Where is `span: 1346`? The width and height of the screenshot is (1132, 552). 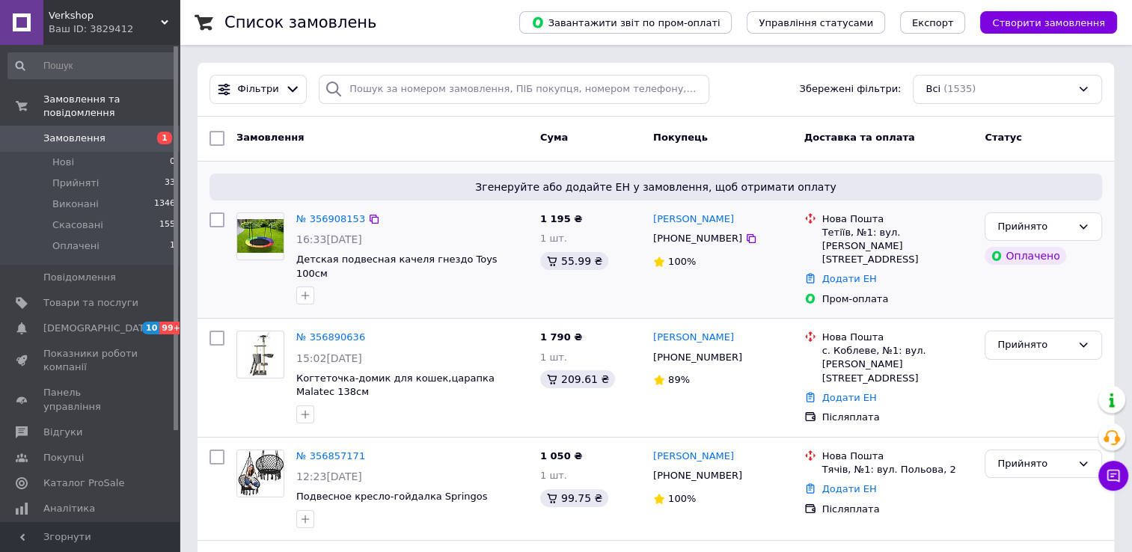
span: 1346 is located at coordinates (165, 204).